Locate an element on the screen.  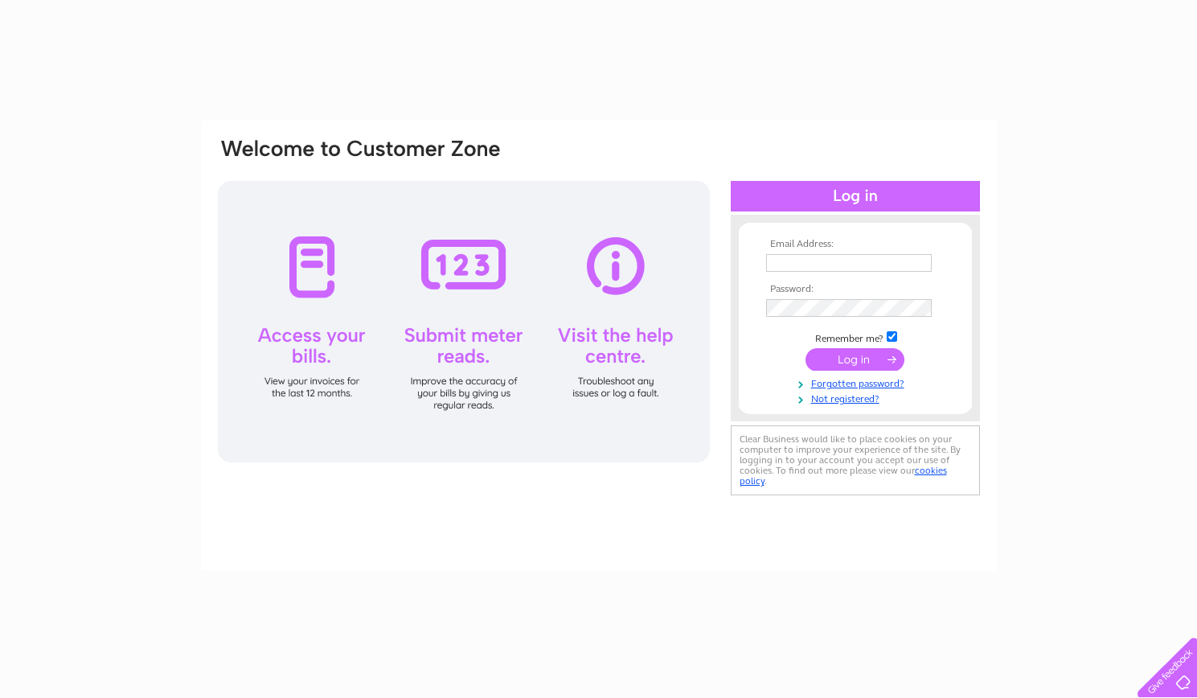
th: Password: is located at coordinates (855, 289).